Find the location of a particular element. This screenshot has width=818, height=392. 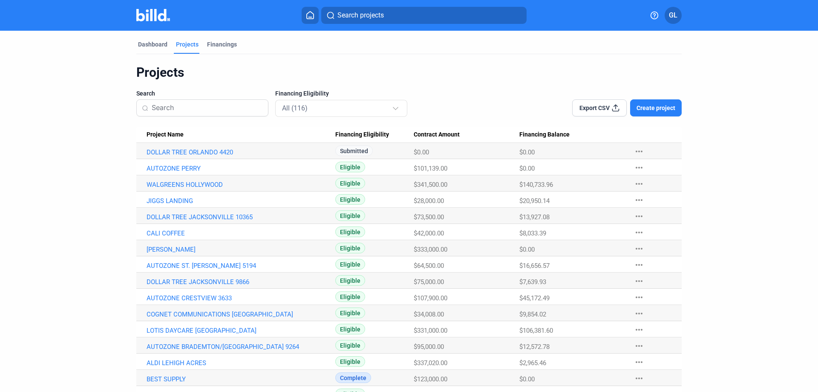

span: $73,500.00 is located at coordinates (429, 217).